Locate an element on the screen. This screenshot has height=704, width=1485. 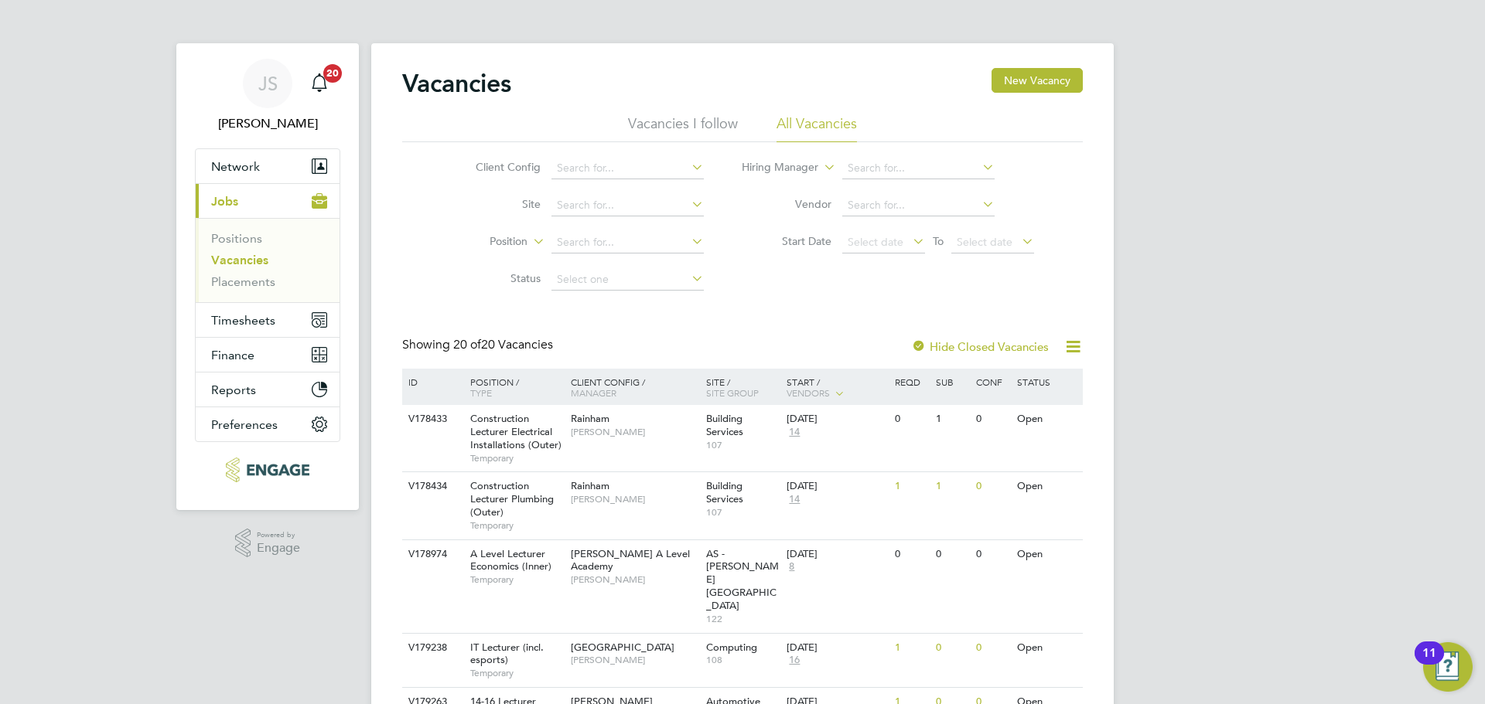
h2: Vacancies is located at coordinates (456, 84).